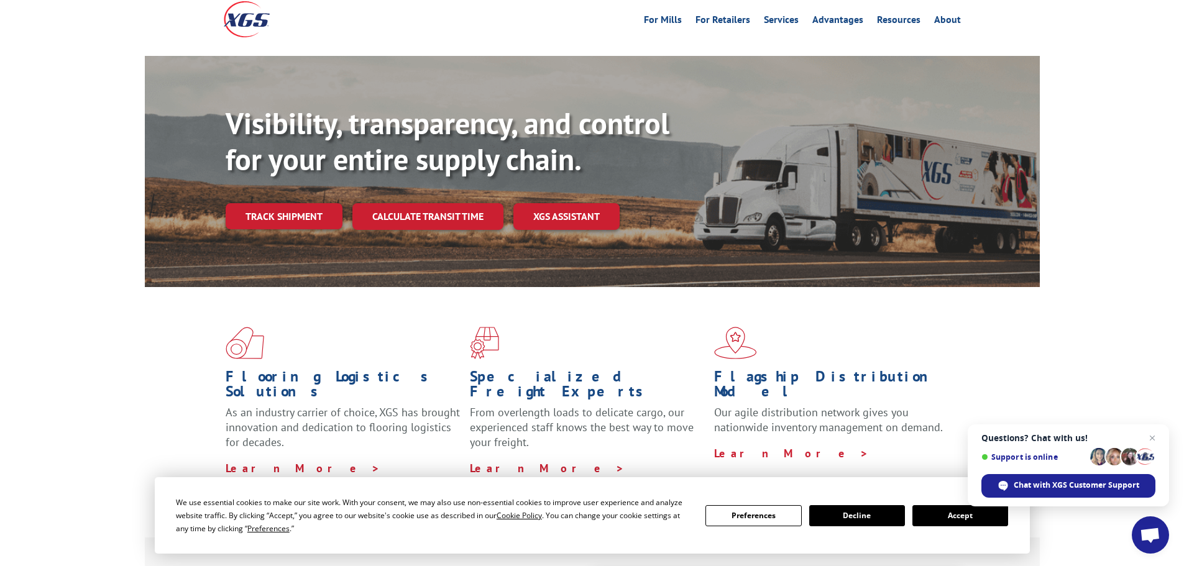 This screenshot has height=566, width=1184. I want to click on a: Services, so click(781, 22).